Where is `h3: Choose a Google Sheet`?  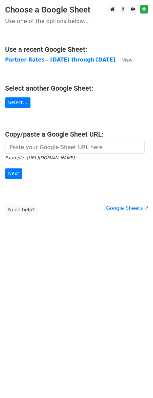 h3: Choose a Google Sheet is located at coordinates (76, 10).